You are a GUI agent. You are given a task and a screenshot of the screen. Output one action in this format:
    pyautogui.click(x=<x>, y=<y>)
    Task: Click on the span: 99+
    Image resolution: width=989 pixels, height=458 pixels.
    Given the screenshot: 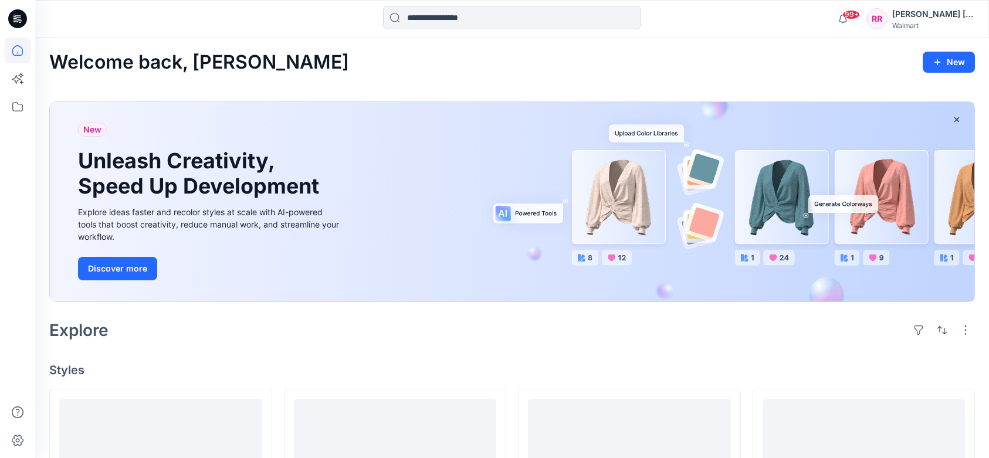 What is the action you would take?
    pyautogui.click(x=852, y=15)
    